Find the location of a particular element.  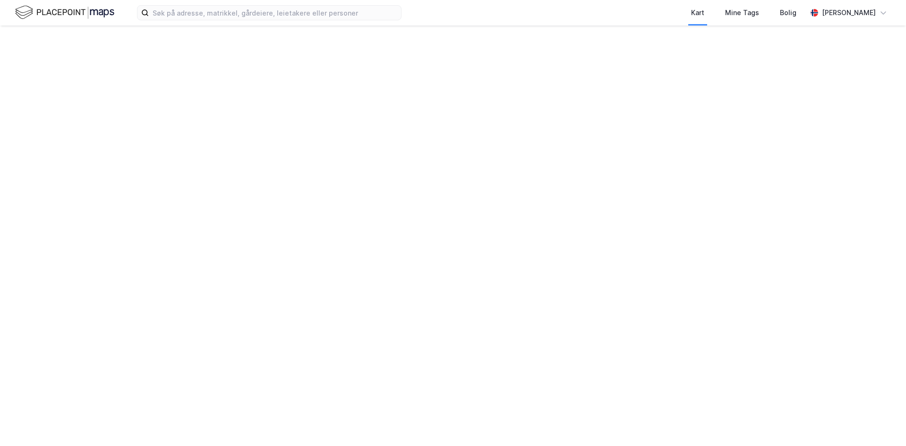

div: Mine Tags is located at coordinates (742, 13).